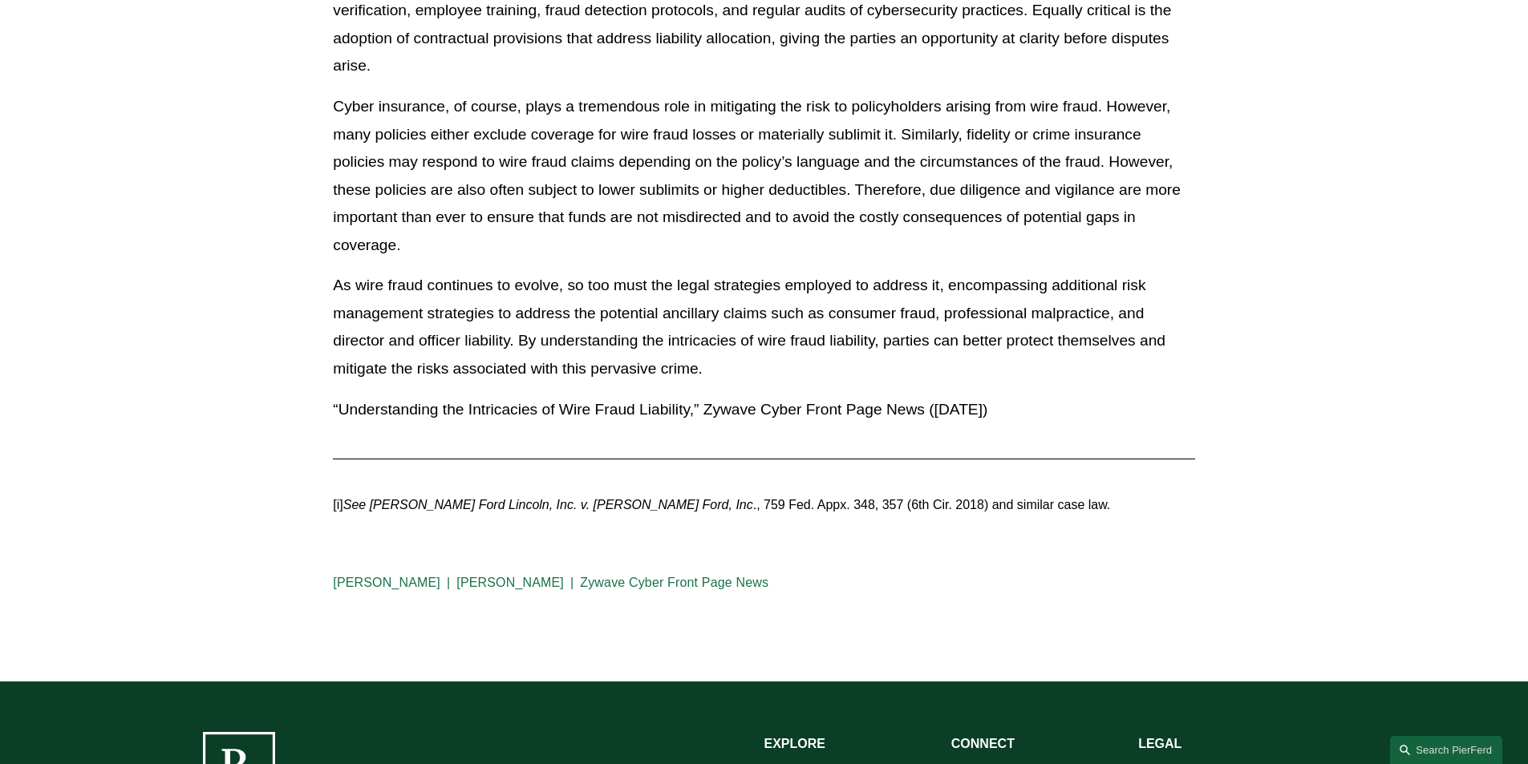  What do you see at coordinates (764, 176) in the screenshot?
I see `p: Cyber insurance, of course, plays a tremendous role in mitigating the risk to policyholders arisi...` at bounding box center [764, 176].